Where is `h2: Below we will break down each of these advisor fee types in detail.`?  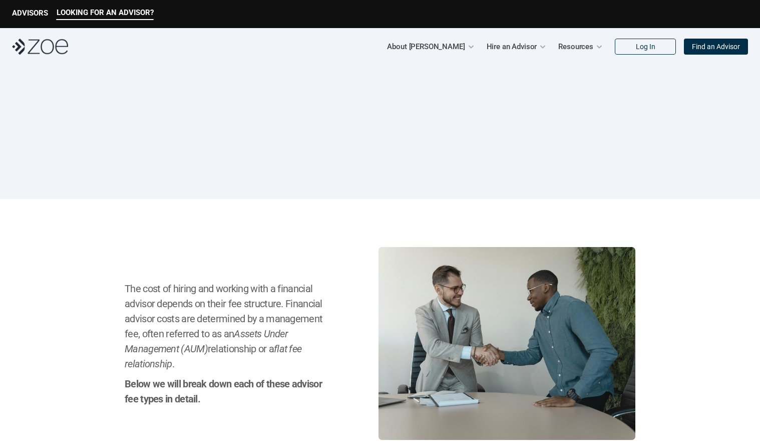 h2: Below we will break down each of these advisor fee types in detail. is located at coordinates (226, 391).